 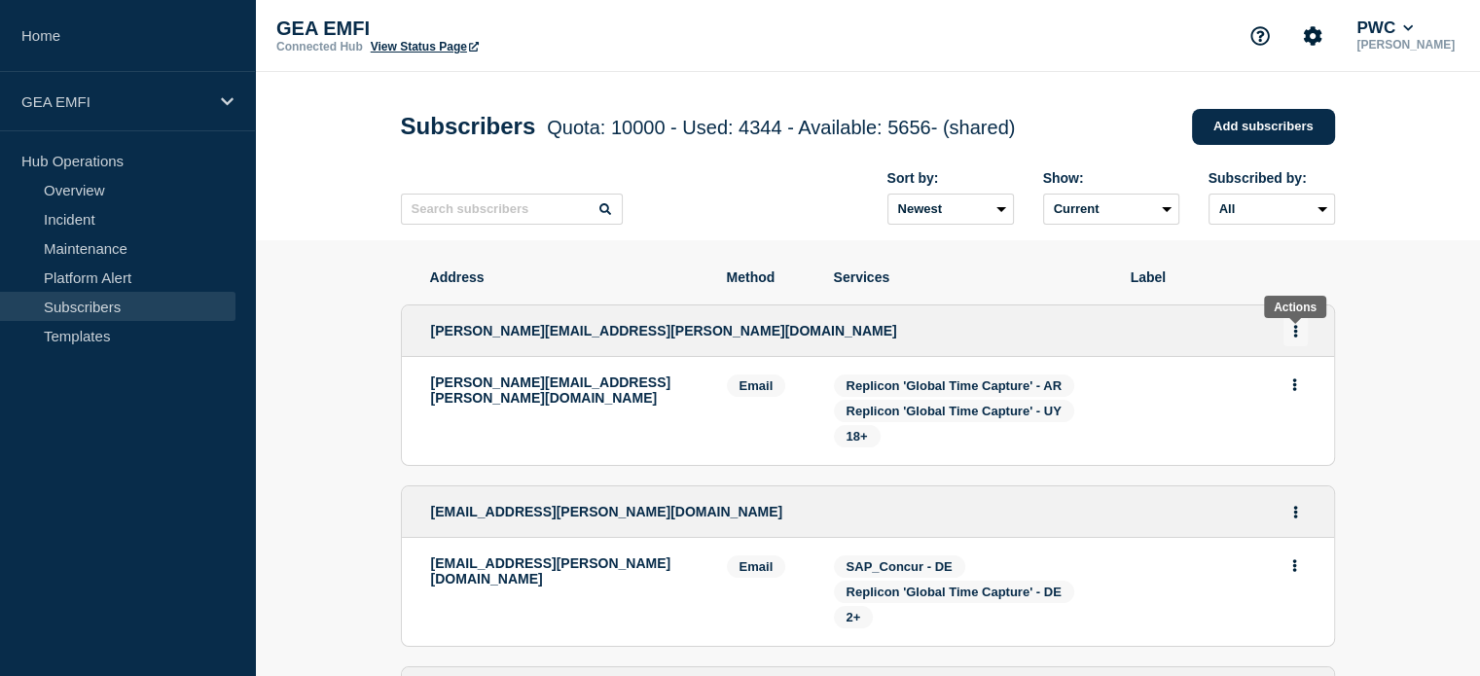 I want to click on span: Replicon 'Global Time Capture' - AR, so click(x=954, y=385).